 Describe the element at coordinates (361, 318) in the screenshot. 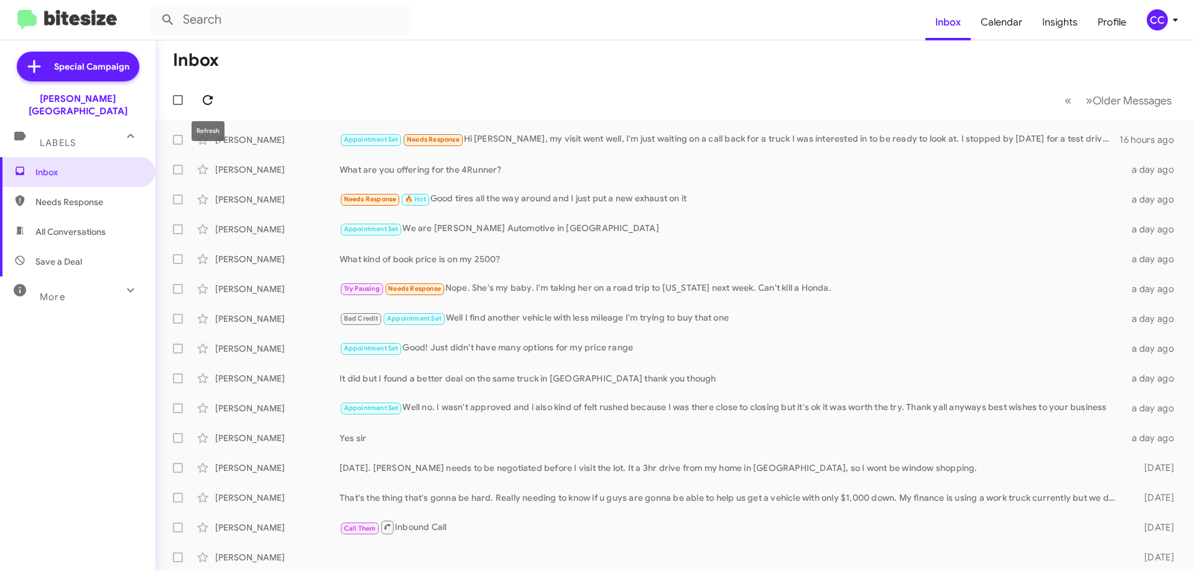

I see `span: Bad Credit` at that location.